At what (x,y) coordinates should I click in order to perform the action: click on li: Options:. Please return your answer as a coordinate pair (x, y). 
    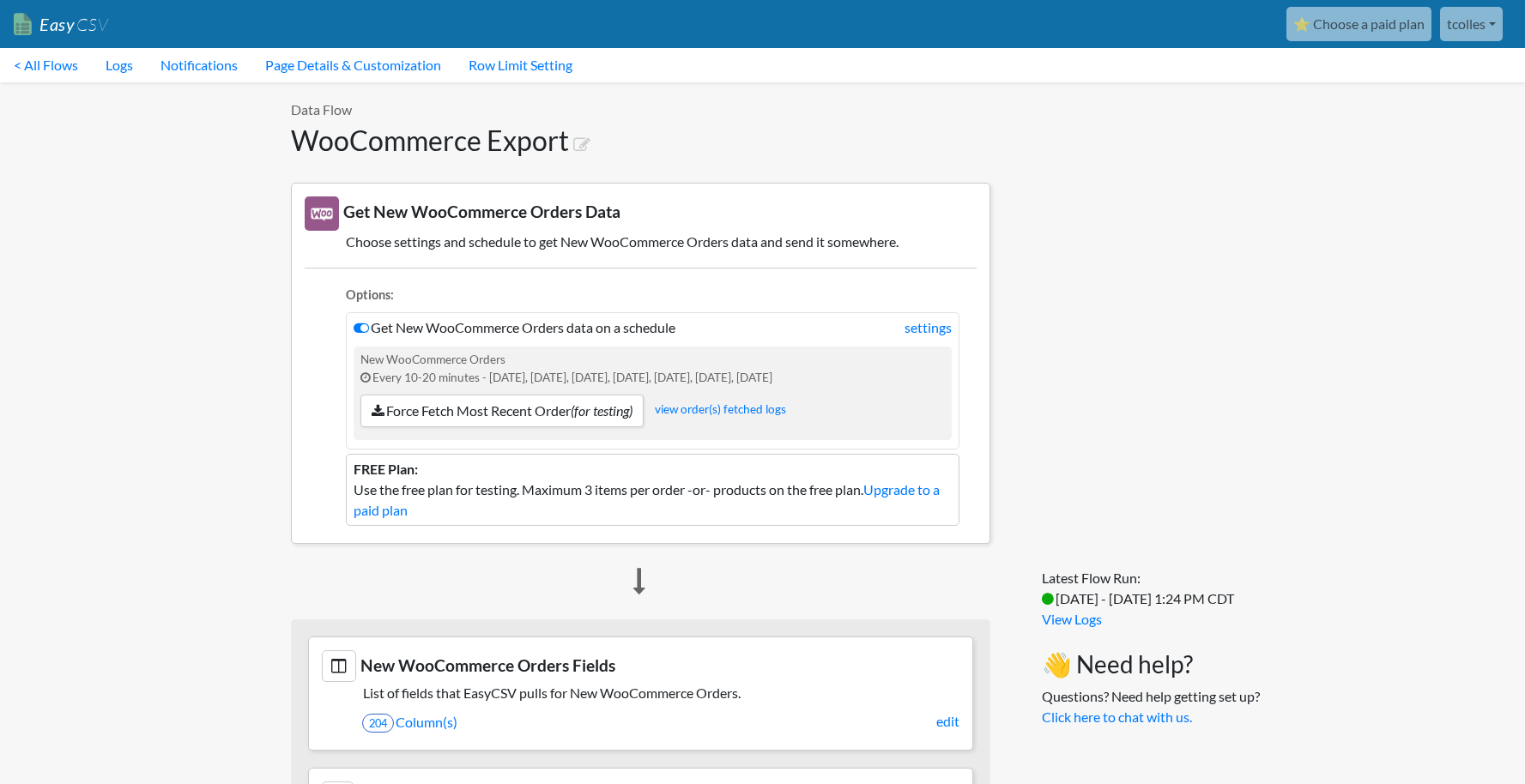
    Looking at the image, I should click on (652, 296).